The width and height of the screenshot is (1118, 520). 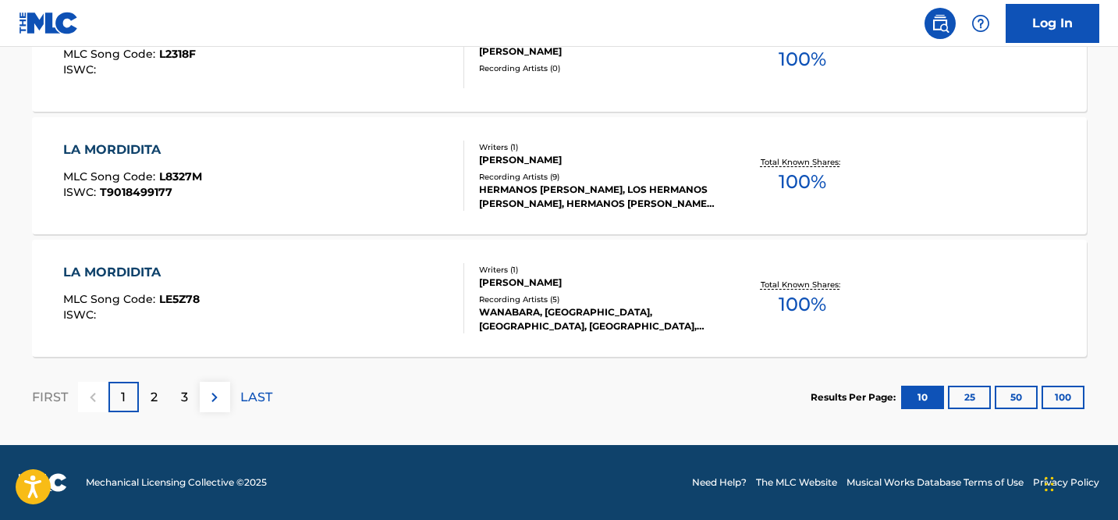 I want to click on img: right, so click(x=215, y=397).